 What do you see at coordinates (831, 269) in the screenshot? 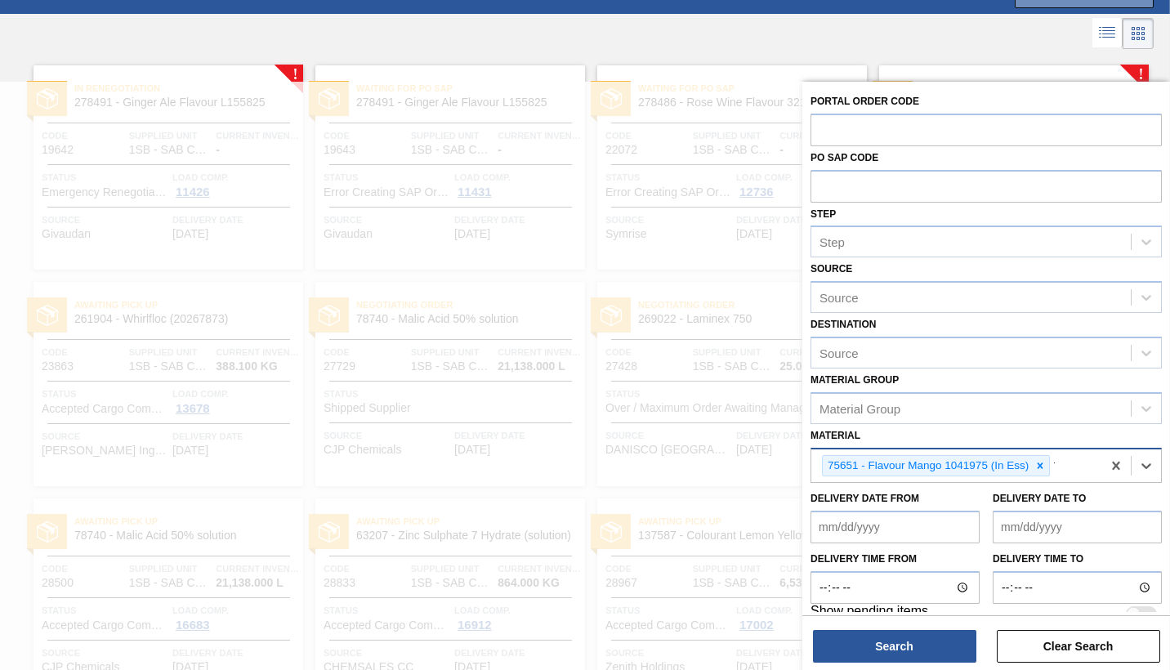
I see `label: Source` at bounding box center [831, 269].